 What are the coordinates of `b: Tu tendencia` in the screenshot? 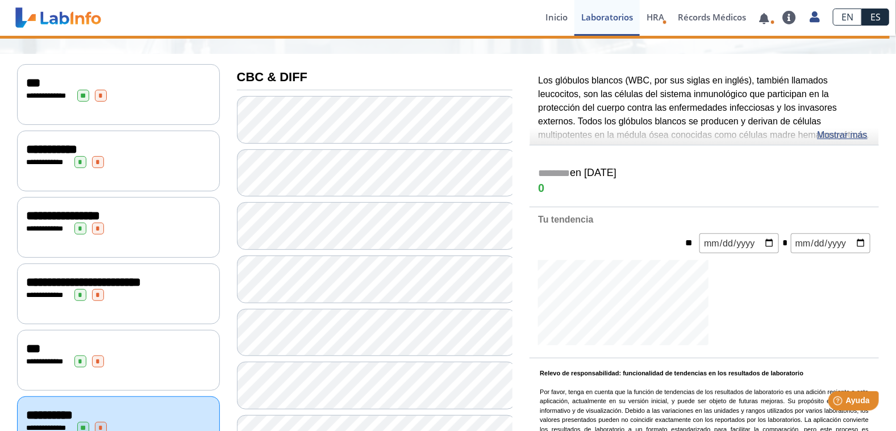 It's located at (565, 219).